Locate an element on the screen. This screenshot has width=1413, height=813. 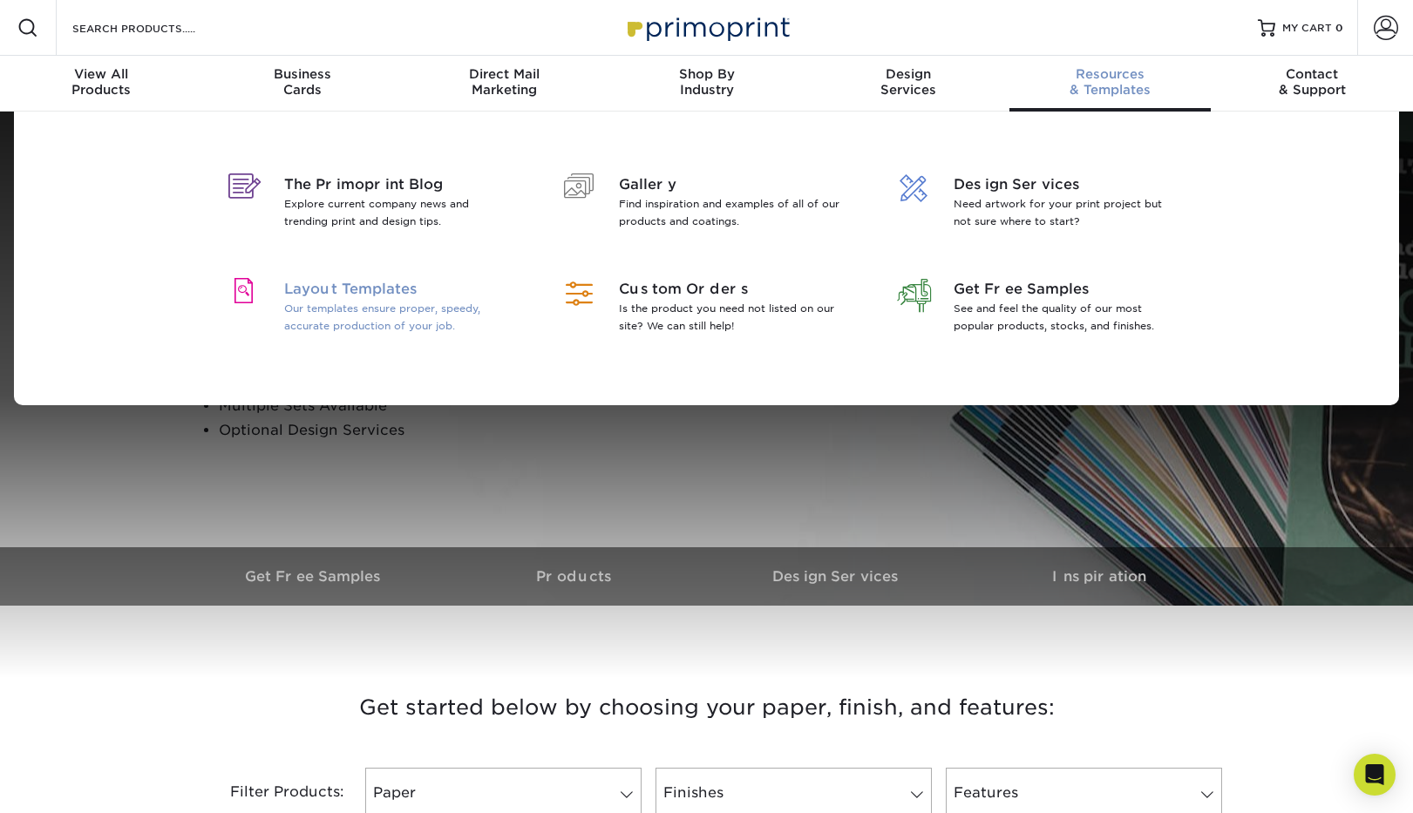
p: Find inspiration and examples of all of our products and coatings. is located at coordinates (731, 213).